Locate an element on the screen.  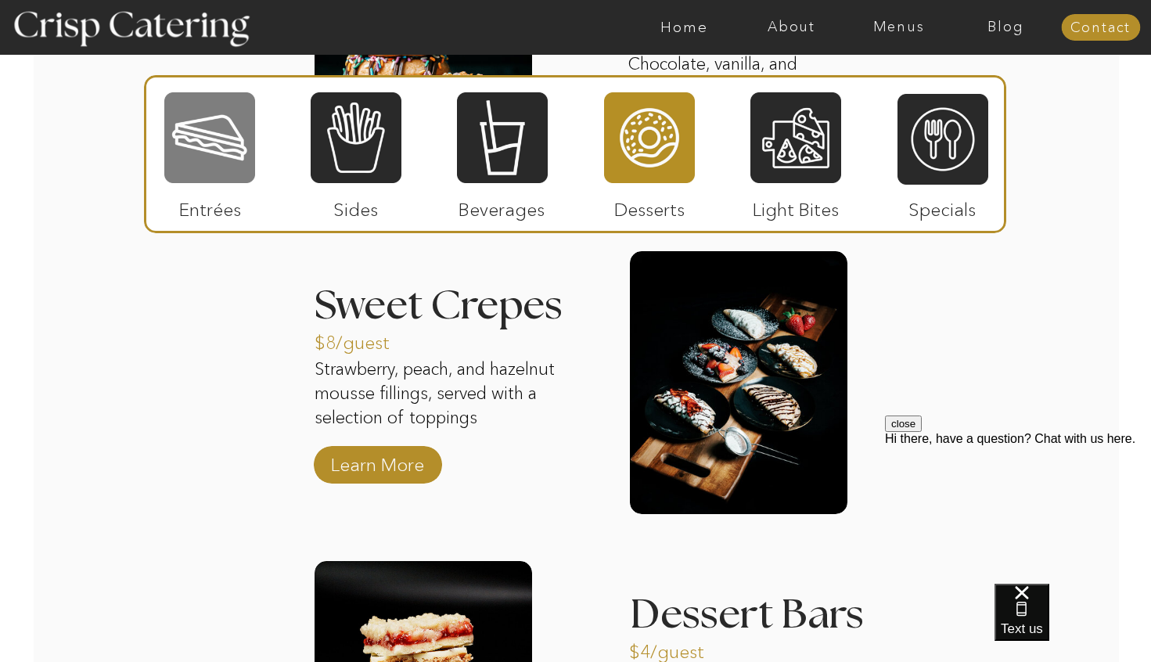
nav: Menus is located at coordinates (898, 27).